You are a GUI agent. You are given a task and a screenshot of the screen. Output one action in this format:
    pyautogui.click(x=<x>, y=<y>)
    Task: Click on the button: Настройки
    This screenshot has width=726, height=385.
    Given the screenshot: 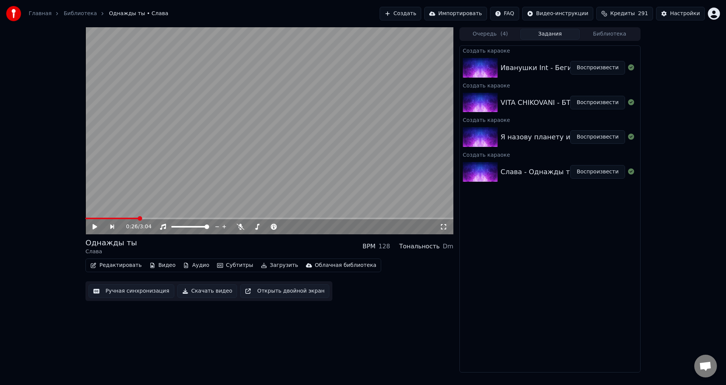 What is the action you would take?
    pyautogui.click(x=680, y=14)
    